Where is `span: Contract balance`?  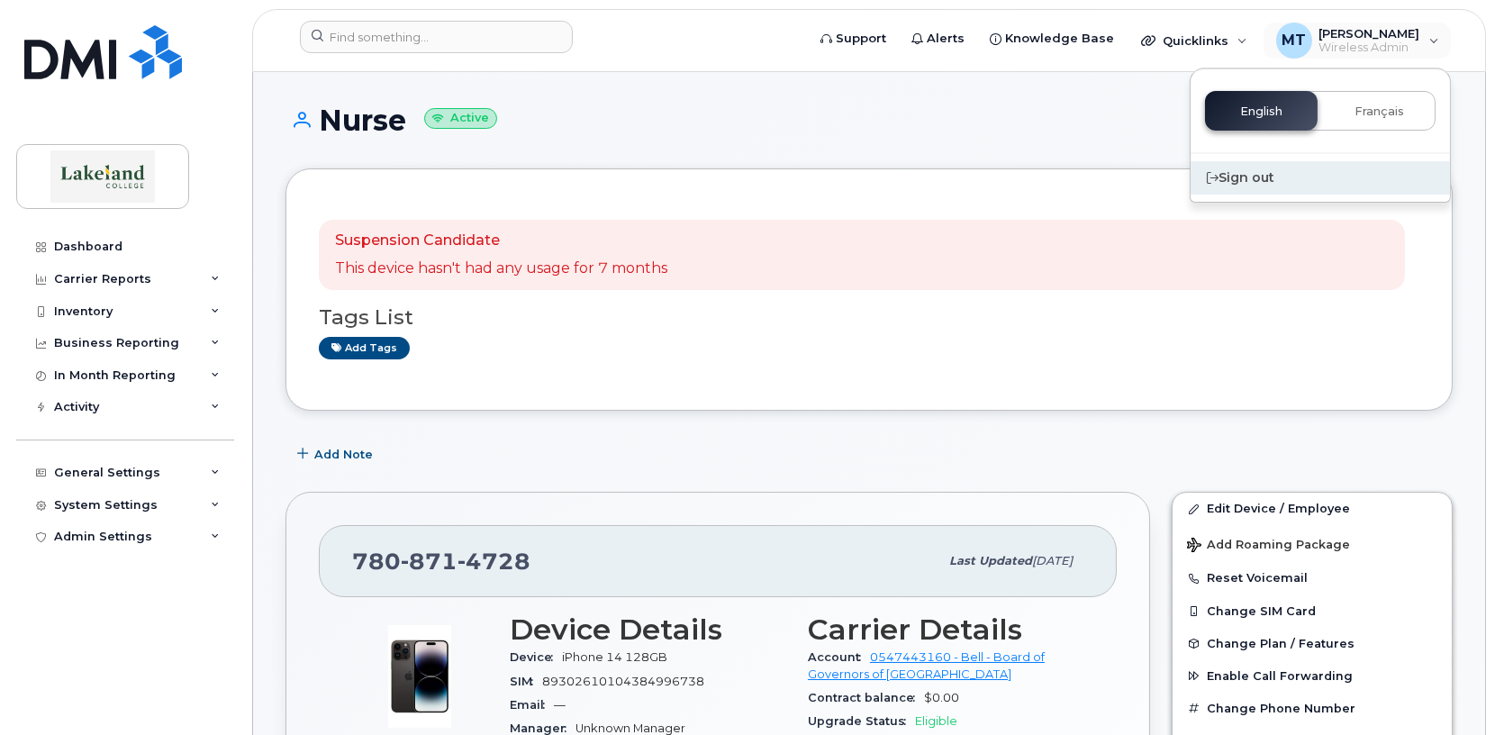
span: Contract balance is located at coordinates (865, 697).